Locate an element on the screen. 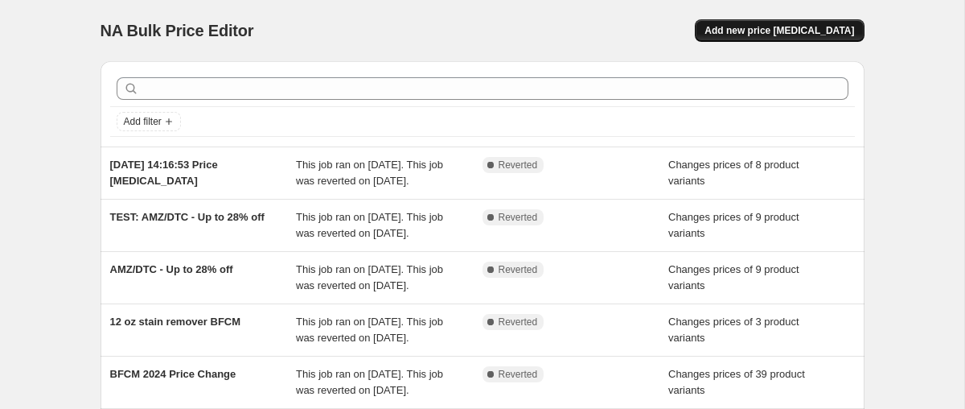 This screenshot has width=965, height=409. span: Changes prices of 8 product variants is located at coordinates (734, 172).